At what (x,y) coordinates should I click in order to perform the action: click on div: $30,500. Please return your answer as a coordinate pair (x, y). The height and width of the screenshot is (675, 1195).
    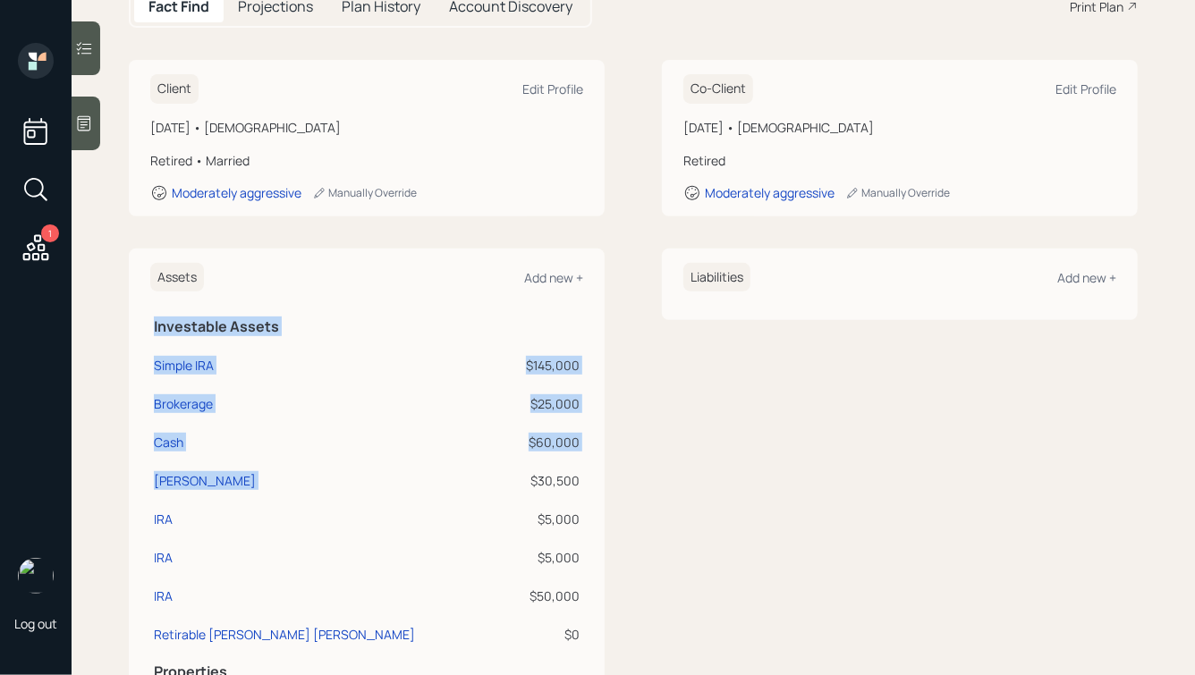
    Looking at the image, I should click on (541, 480).